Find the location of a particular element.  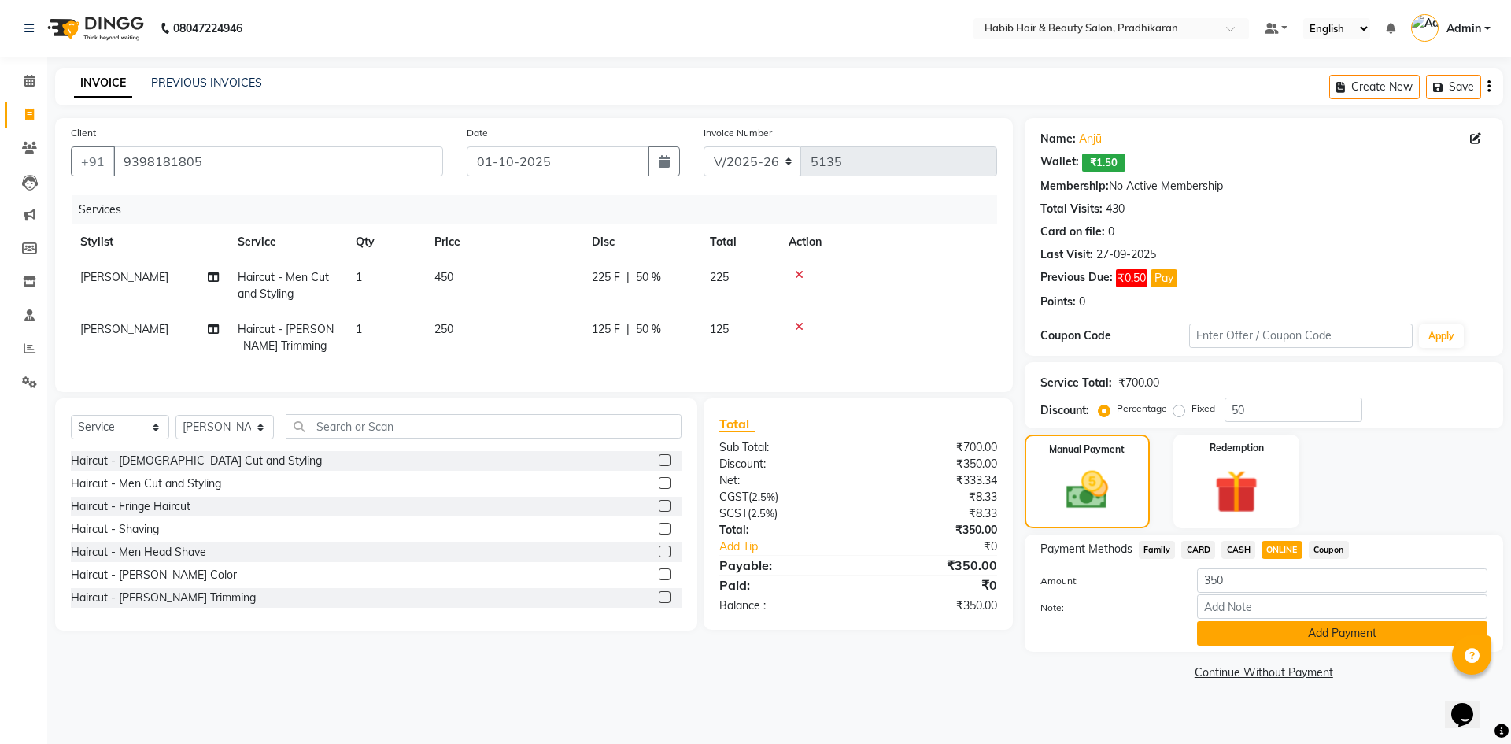

div: Paid: is located at coordinates (782, 585).